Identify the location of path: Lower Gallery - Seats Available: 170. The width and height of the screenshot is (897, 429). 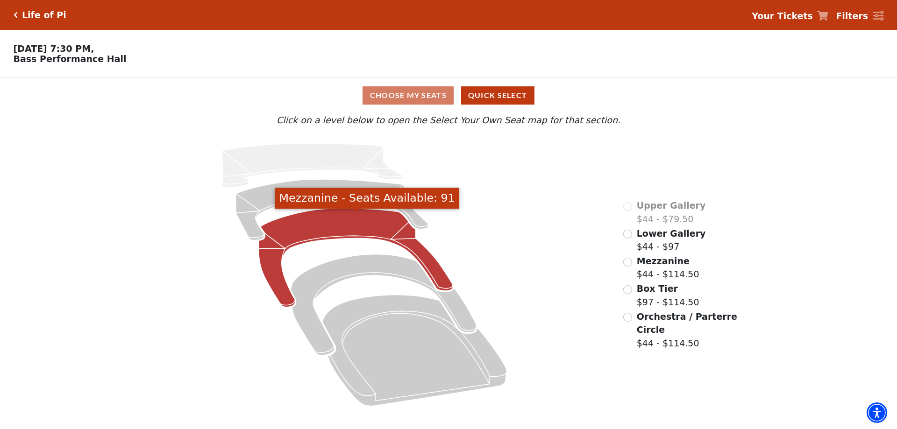
(332, 210).